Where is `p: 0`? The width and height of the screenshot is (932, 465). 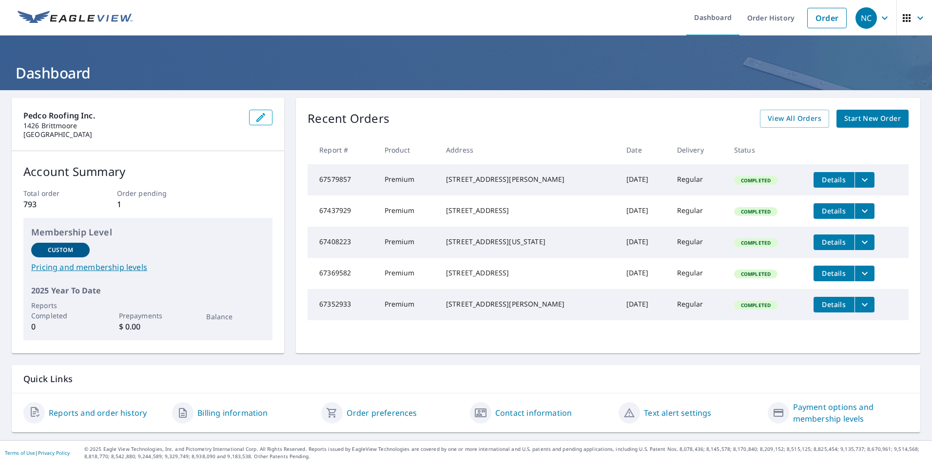 p: 0 is located at coordinates (60, 327).